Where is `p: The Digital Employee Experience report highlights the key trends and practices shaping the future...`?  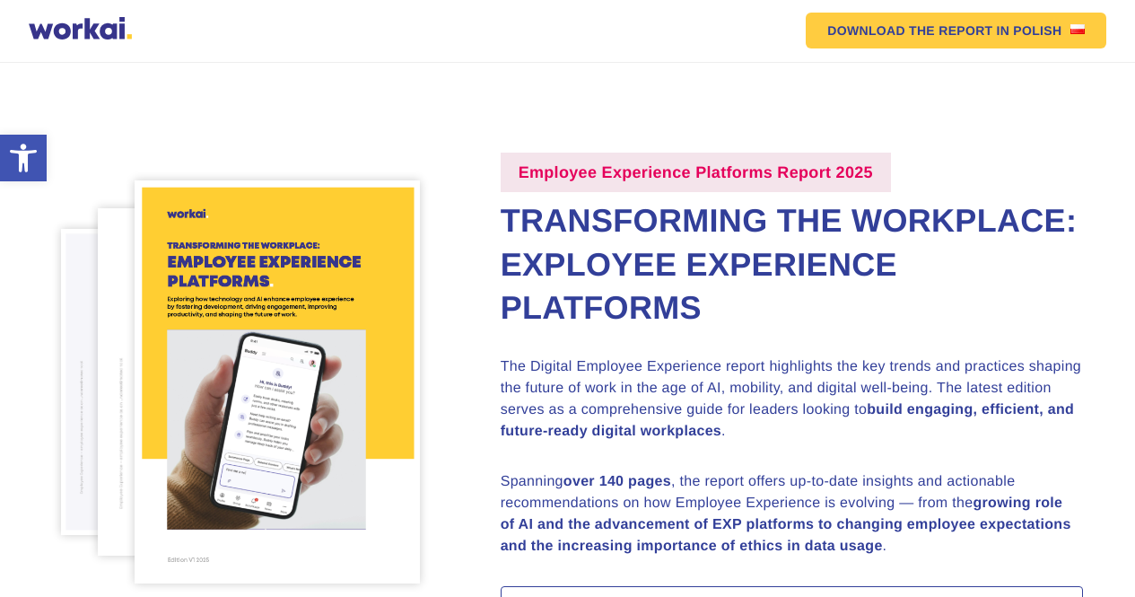
p: The Digital Employee Experience report highlights the key trends and practices shaping the future... is located at coordinates (791, 399).